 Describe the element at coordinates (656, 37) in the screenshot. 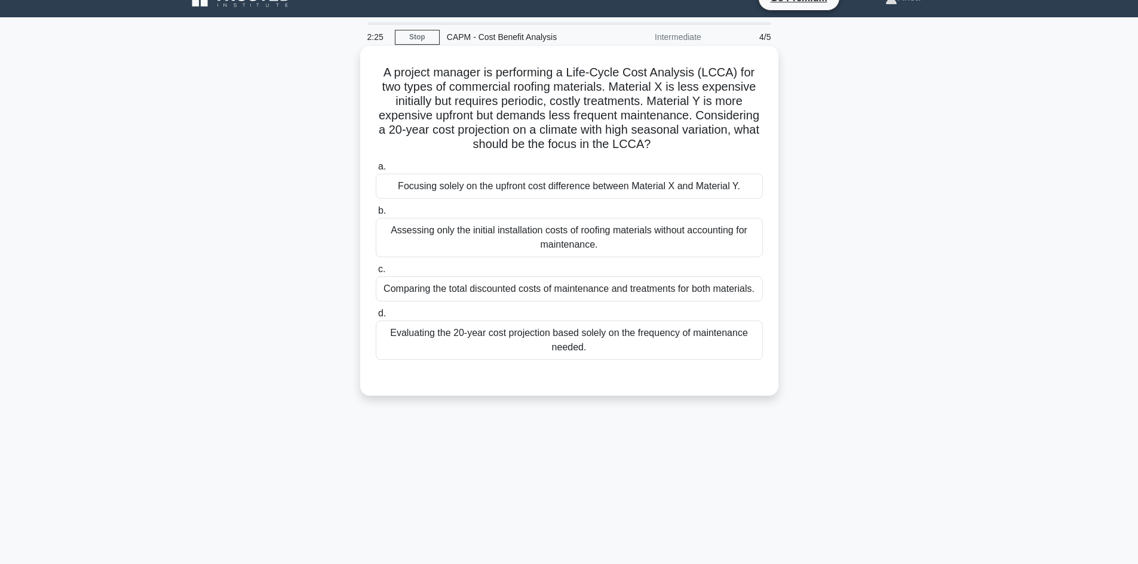

I see `div: Intermediate` at that location.